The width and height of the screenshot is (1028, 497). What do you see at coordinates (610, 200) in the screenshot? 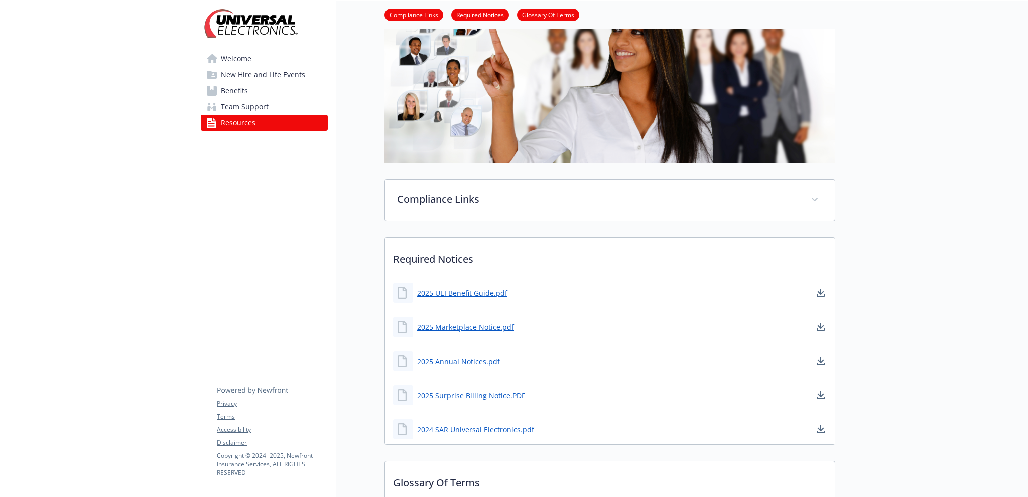
I see `div: Compliance Links` at bounding box center [610, 200].